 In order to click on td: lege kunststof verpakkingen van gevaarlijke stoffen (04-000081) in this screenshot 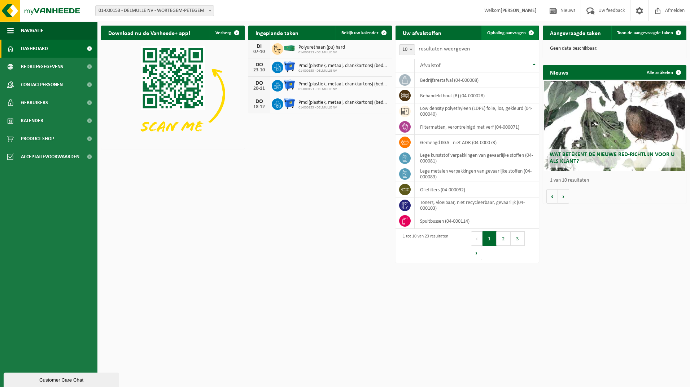, I will do `click(476, 158)`.